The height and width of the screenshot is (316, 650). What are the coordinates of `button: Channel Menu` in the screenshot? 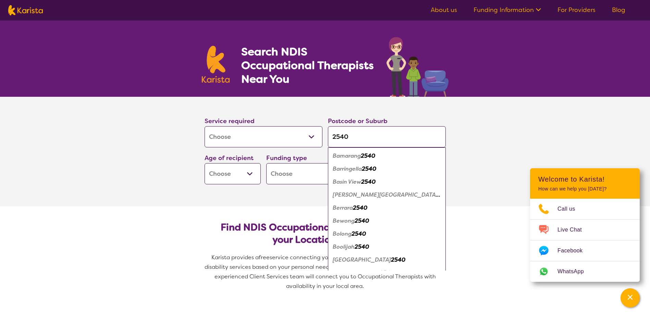 It's located at (630, 298).